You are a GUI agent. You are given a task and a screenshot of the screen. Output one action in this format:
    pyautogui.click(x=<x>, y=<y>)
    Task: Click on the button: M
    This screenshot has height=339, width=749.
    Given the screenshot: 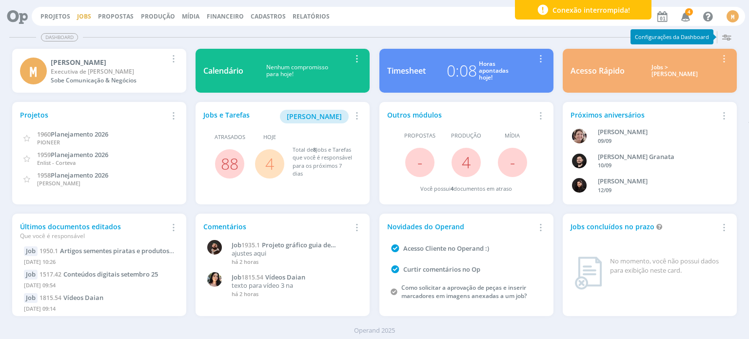 What is the action you would take?
    pyautogui.click(x=732, y=16)
    